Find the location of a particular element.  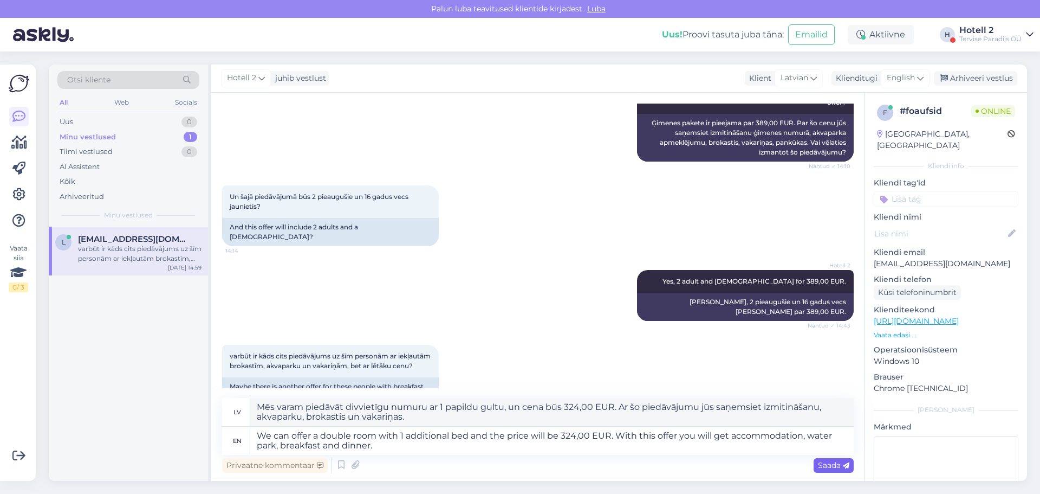

img: Askly Logo is located at coordinates (19, 83).